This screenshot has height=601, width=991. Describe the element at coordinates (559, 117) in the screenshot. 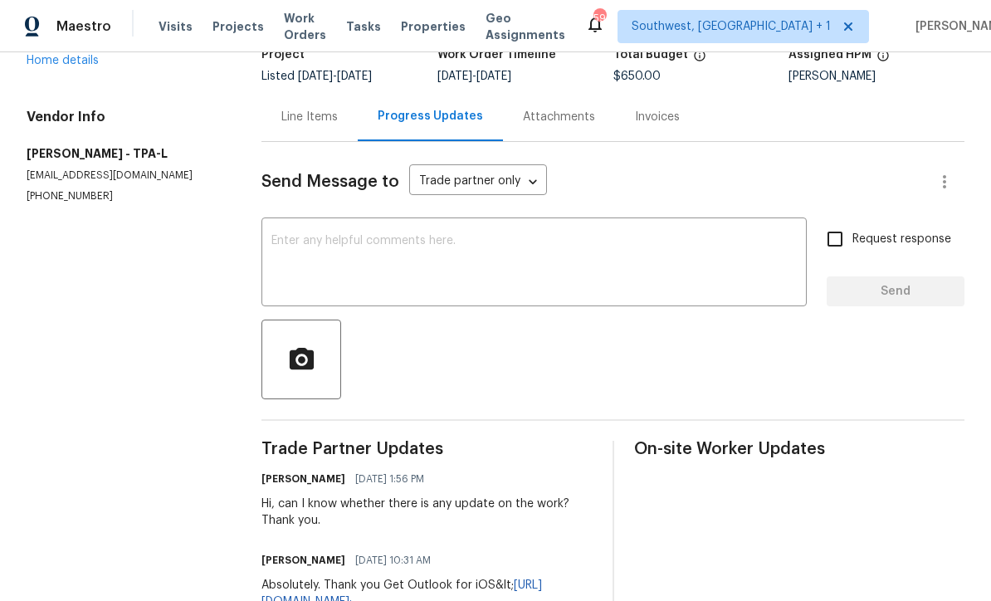

I see `div: Attachments` at that location.